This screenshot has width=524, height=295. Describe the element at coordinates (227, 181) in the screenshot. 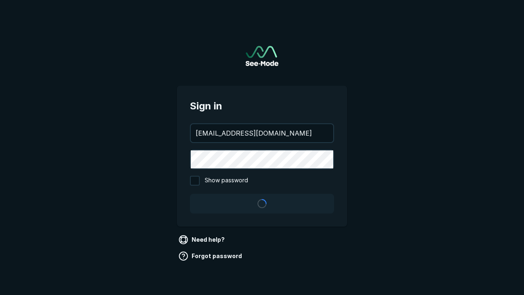

I see `span: Show password` at that location.